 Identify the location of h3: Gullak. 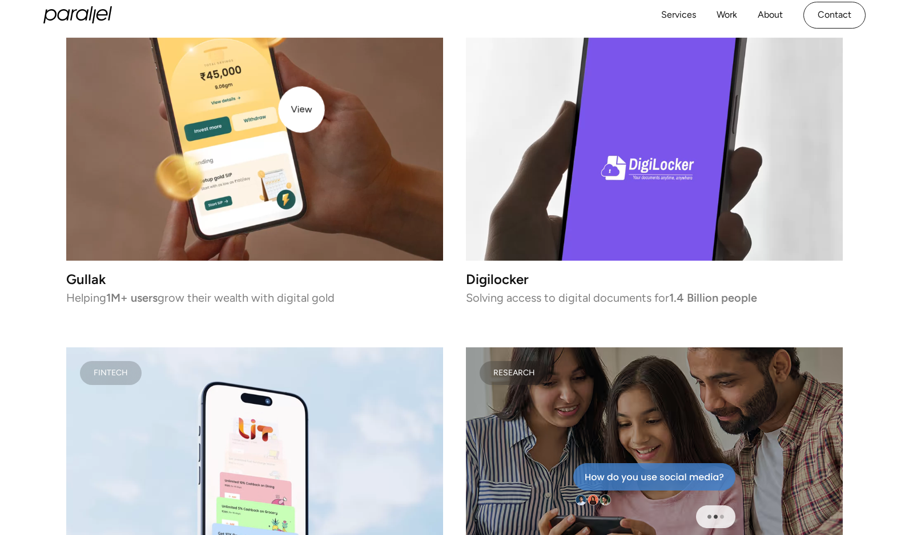
(255, 279).